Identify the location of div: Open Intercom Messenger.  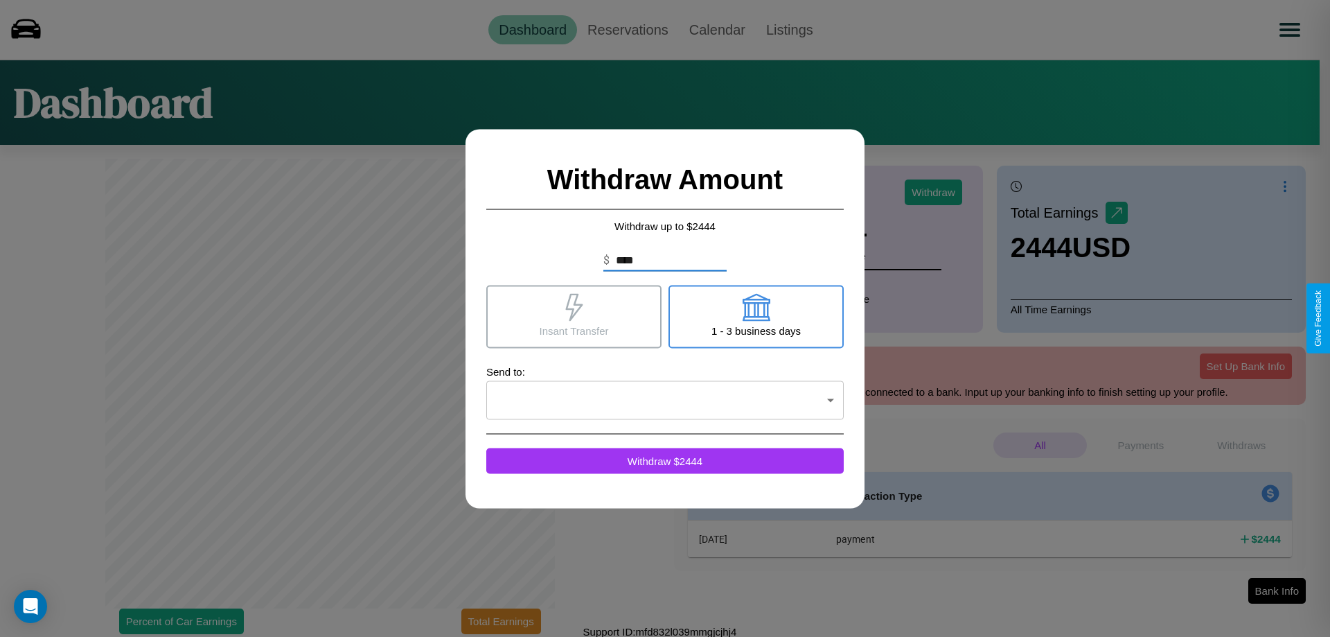
(30, 606).